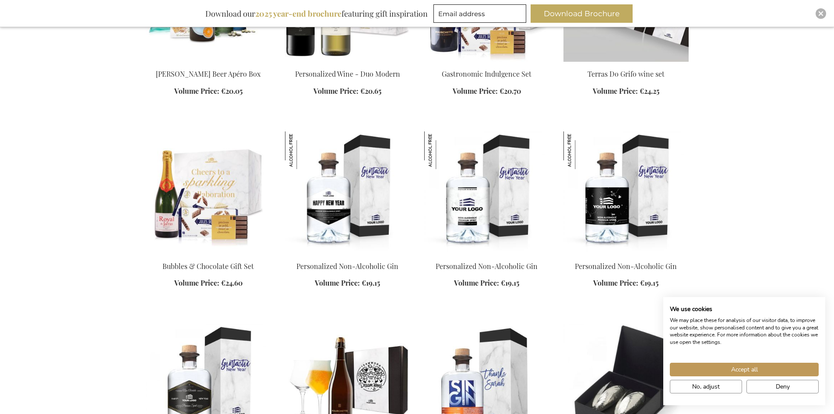 The image size is (834, 414). What do you see at coordinates (316, 14) in the screenshot?
I see `div: Download our featuring gift inspiration` at bounding box center [316, 14].